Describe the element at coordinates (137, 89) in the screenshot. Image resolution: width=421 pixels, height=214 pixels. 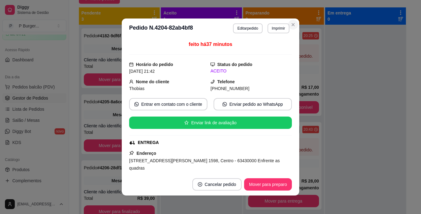
I see `span: Thobias` at that location.